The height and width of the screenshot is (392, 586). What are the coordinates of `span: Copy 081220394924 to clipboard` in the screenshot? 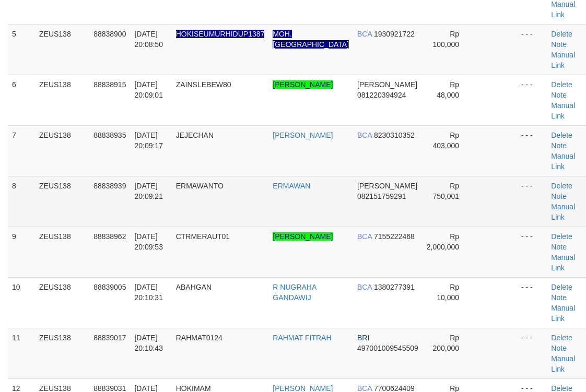 It's located at (381, 95).